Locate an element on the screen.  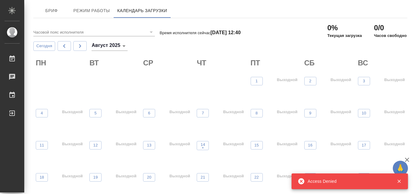
button: 5 is located at coordinates (95, 113).